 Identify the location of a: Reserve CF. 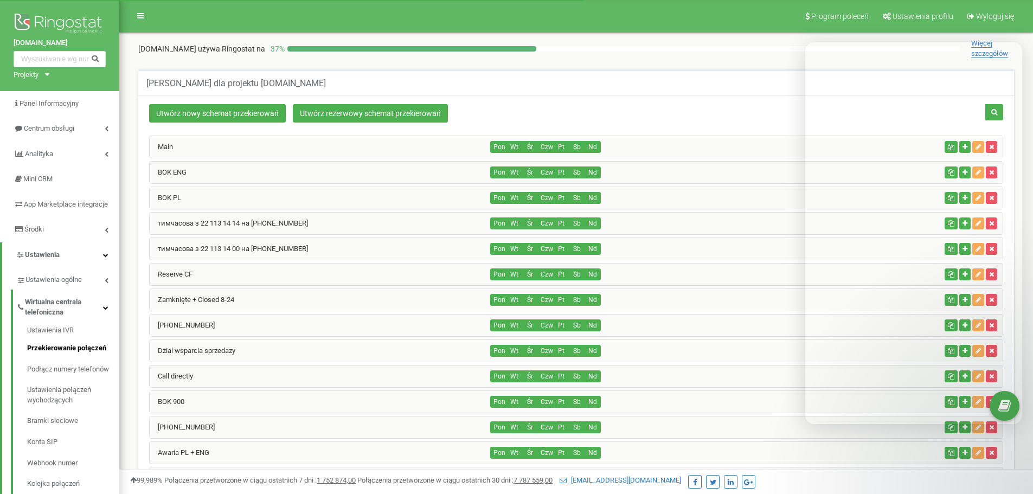
(171, 274).